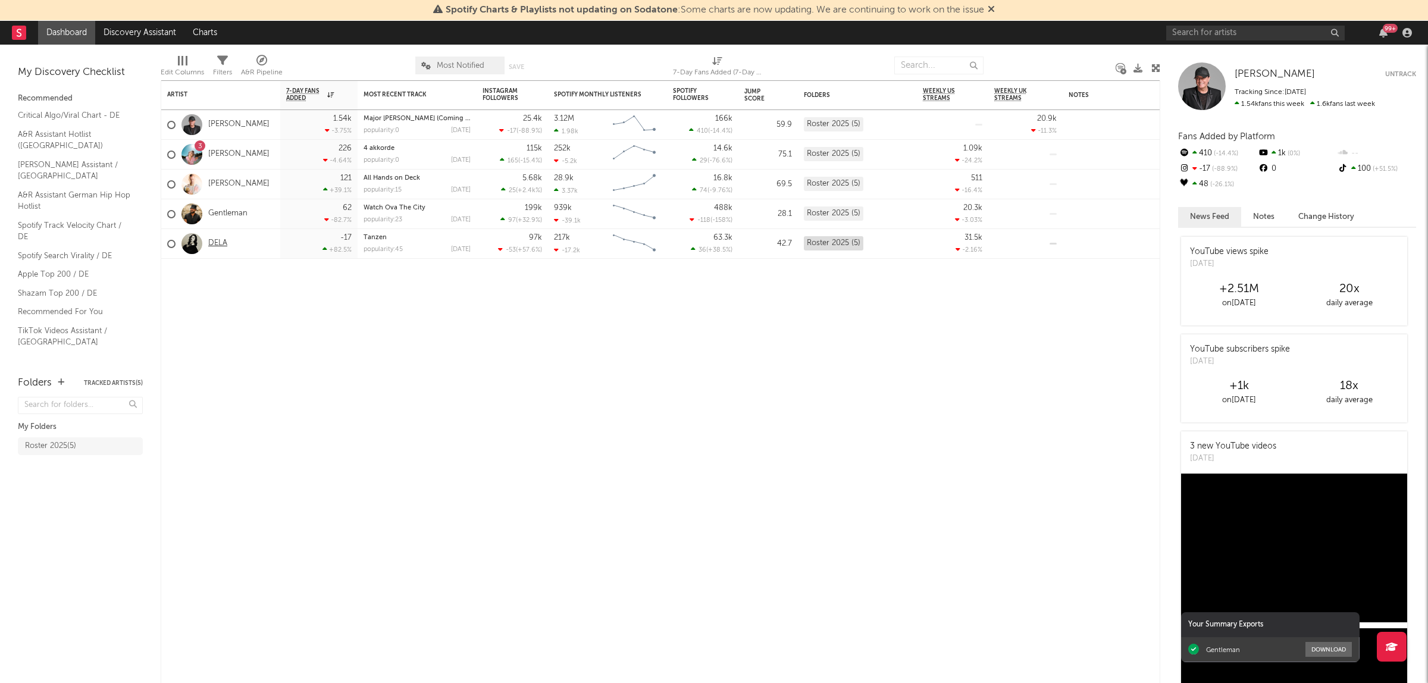 This screenshot has width=1428, height=683. Describe the element at coordinates (1390, 28) in the screenshot. I see `div: 99 +` at that location.